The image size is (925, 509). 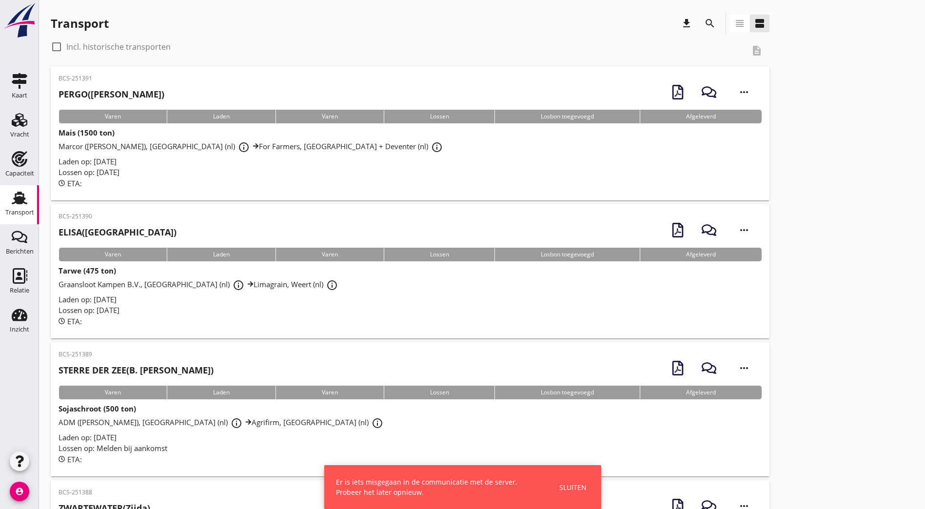 What do you see at coordinates (87, 271) in the screenshot?
I see `strong: Tarwe (475 ton)` at bounding box center [87, 271].